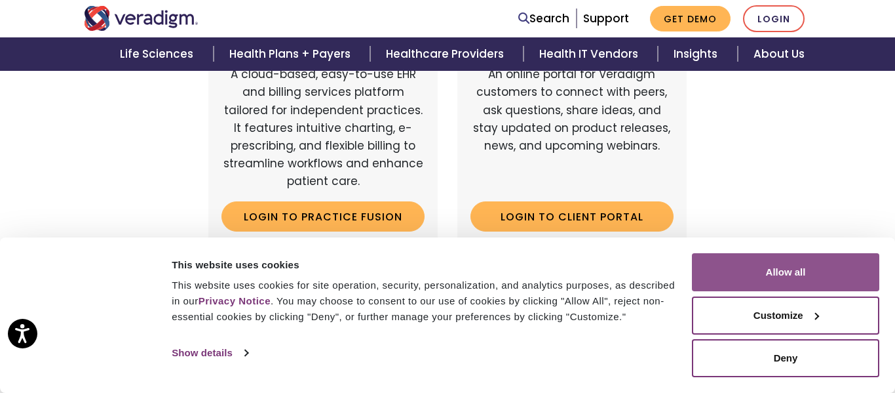 The image size is (895, 393). Describe the element at coordinates (786, 315) in the screenshot. I see `button: Customize` at that location.